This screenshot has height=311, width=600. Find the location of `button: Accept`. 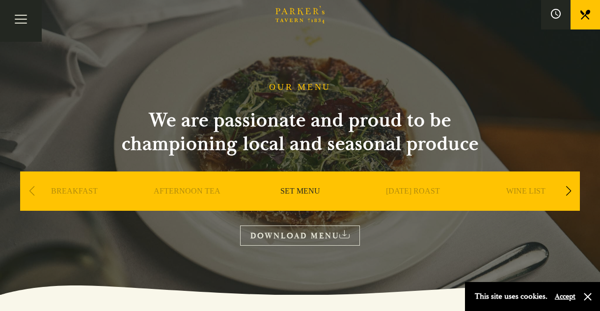

button: Accept is located at coordinates (565, 296).